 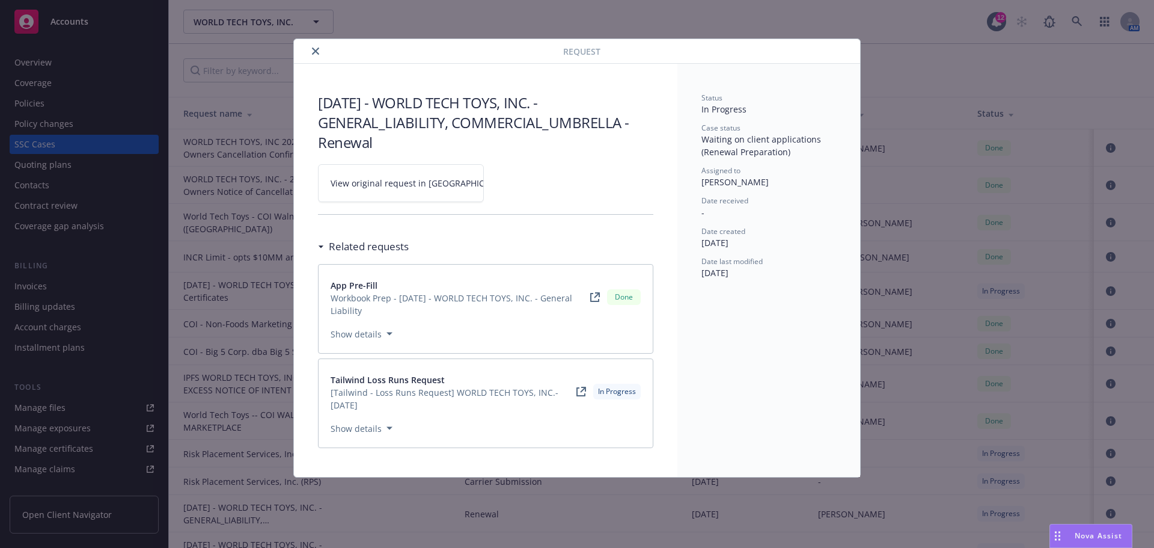 I want to click on span: Done, so click(x=624, y=297).